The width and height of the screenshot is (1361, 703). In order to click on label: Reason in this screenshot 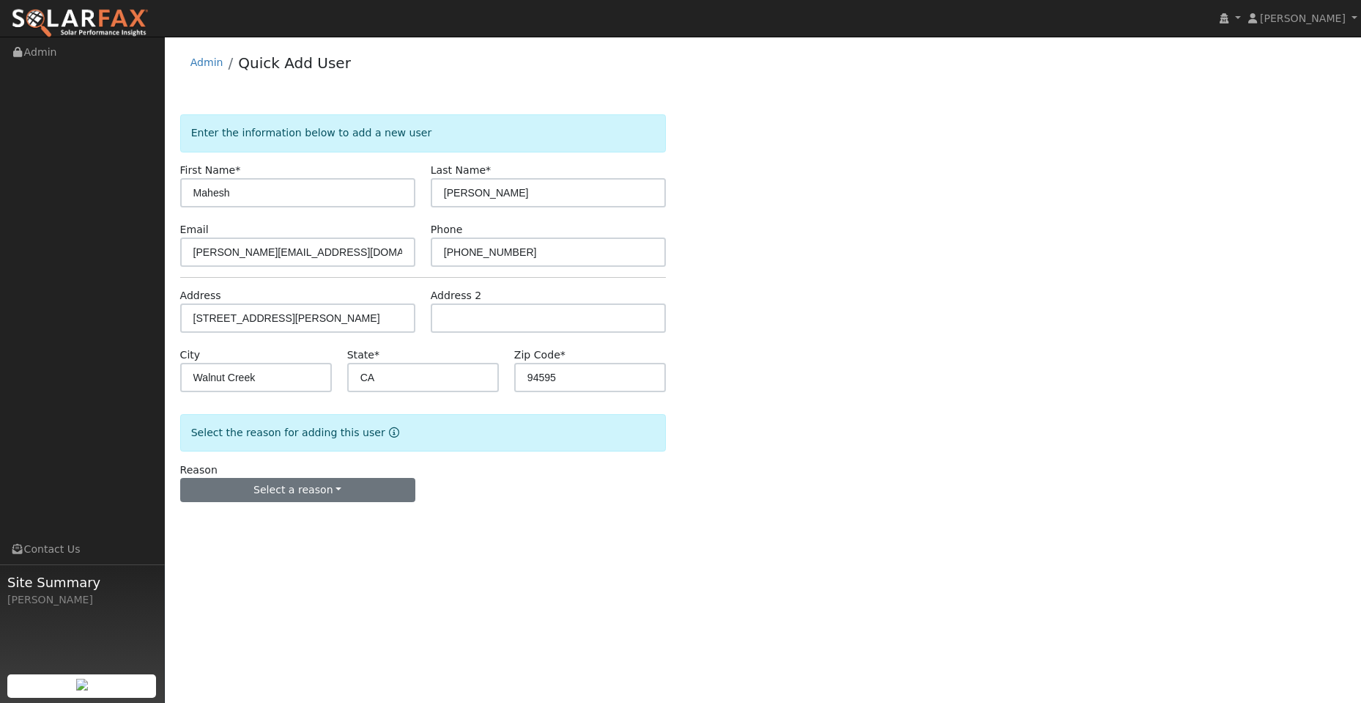, I will do `click(199, 470)`.